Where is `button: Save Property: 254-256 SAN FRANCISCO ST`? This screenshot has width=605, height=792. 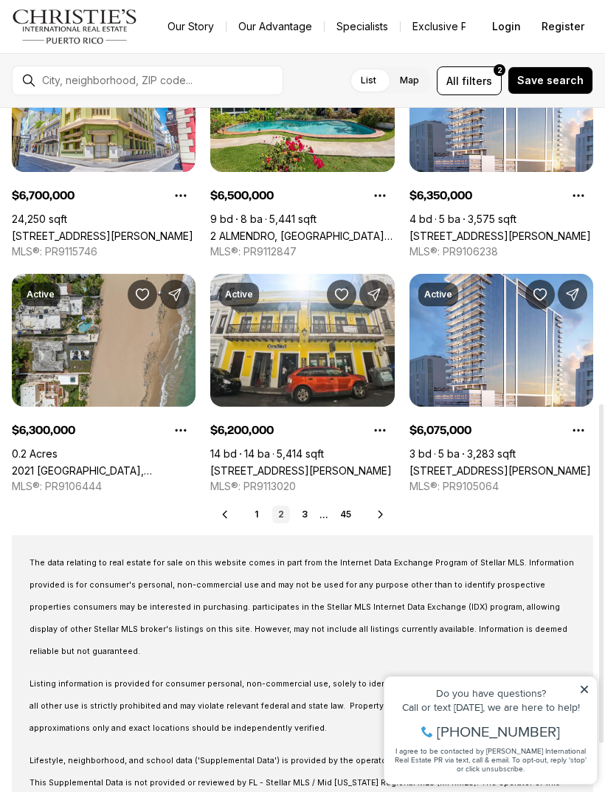
button: Save Property: 254-256 SAN FRANCISCO ST is located at coordinates (342, 295).